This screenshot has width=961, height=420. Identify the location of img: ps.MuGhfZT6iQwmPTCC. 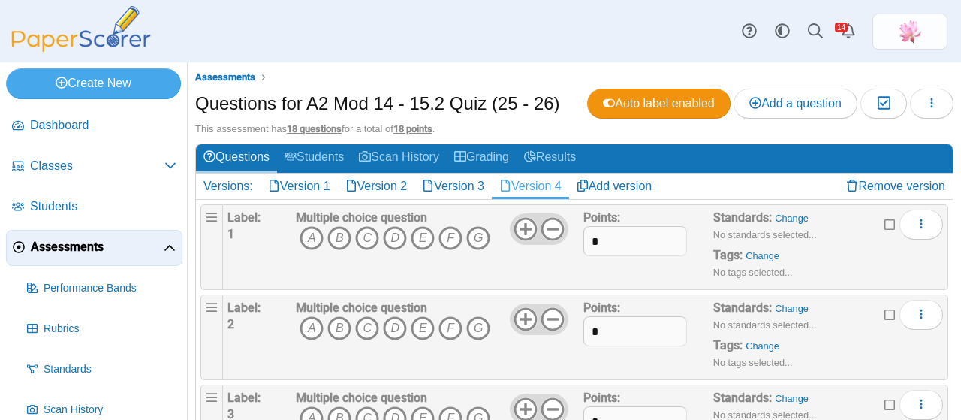
(910, 32).